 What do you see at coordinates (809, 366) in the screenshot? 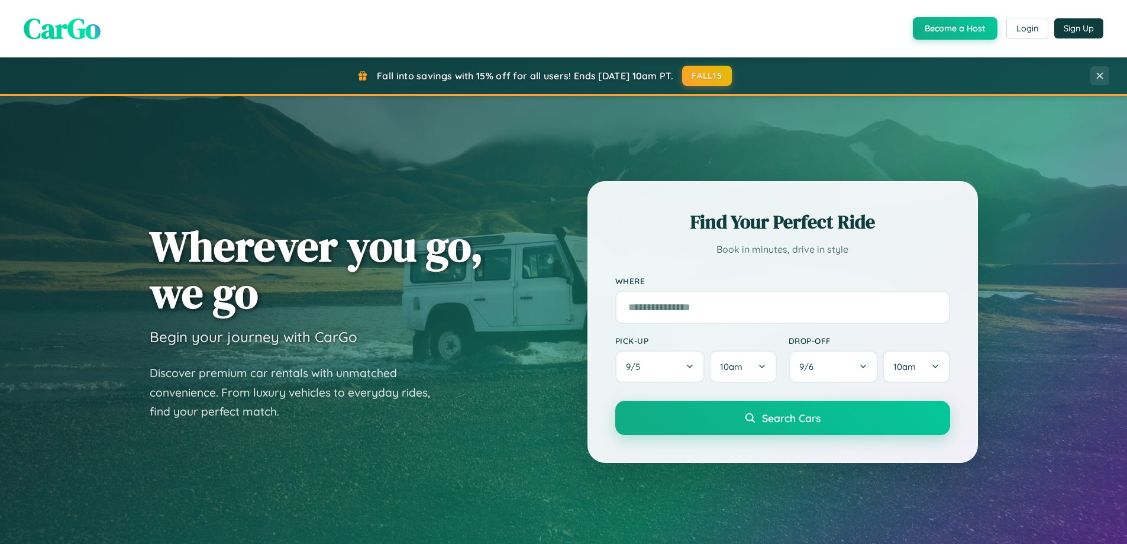
I see `span: 9 / 6` at bounding box center [809, 366].